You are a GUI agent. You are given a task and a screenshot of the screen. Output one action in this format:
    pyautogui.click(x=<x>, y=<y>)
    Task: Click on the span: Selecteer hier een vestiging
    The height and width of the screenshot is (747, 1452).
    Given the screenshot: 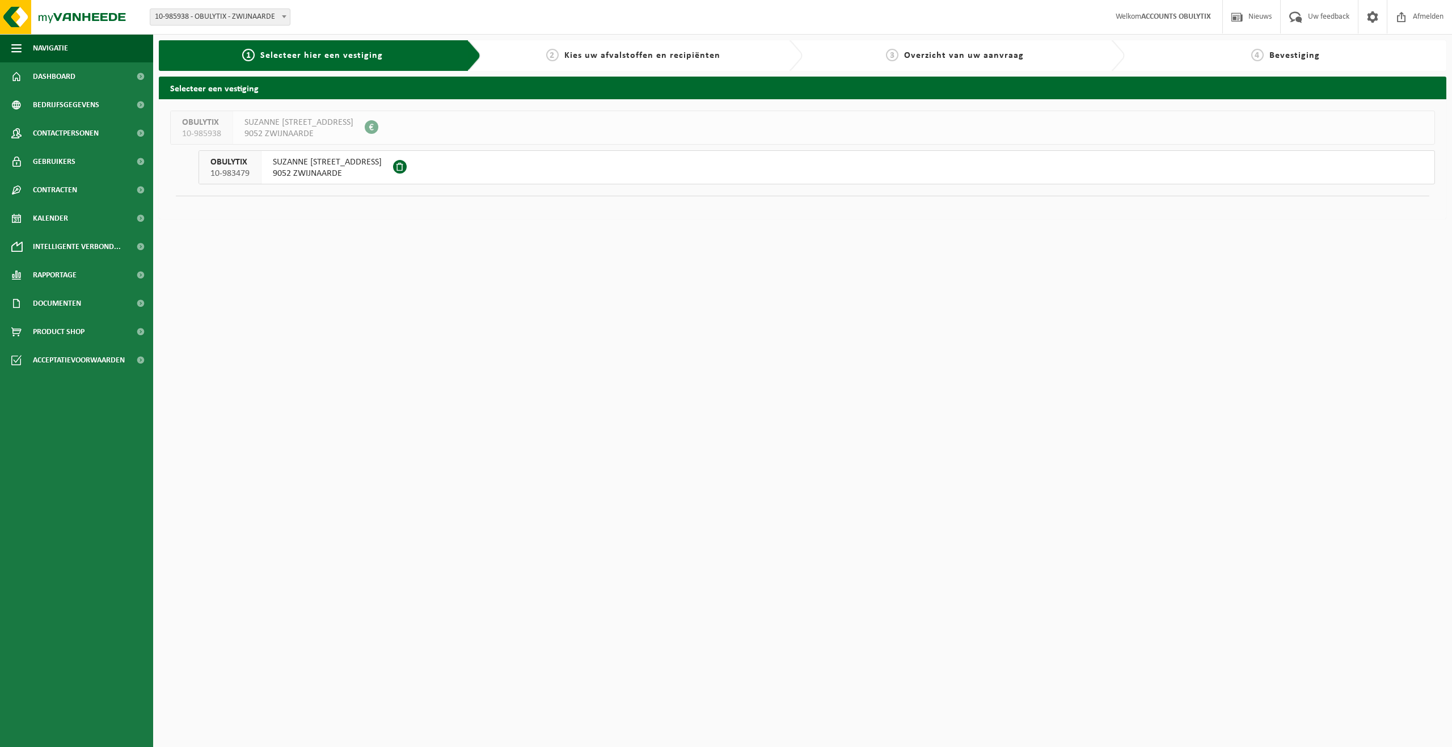 What is the action you would take?
    pyautogui.click(x=322, y=56)
    